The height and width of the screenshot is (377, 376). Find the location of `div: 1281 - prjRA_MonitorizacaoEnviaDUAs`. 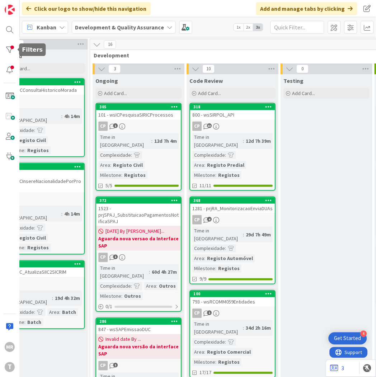

div: 1281 - prjRA_MonitorizacaoEnviaDUAs is located at coordinates (233, 208).